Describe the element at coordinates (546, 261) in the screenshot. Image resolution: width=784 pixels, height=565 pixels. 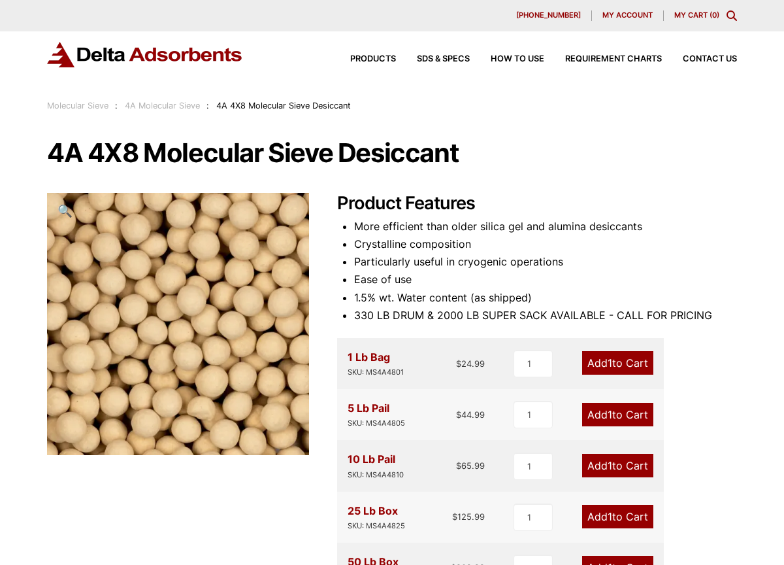
I see `li: Particularly useful in cryogenic operations` at that location.